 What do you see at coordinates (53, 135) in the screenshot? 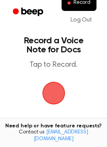
I see `span: Contact us` at bounding box center [53, 135].